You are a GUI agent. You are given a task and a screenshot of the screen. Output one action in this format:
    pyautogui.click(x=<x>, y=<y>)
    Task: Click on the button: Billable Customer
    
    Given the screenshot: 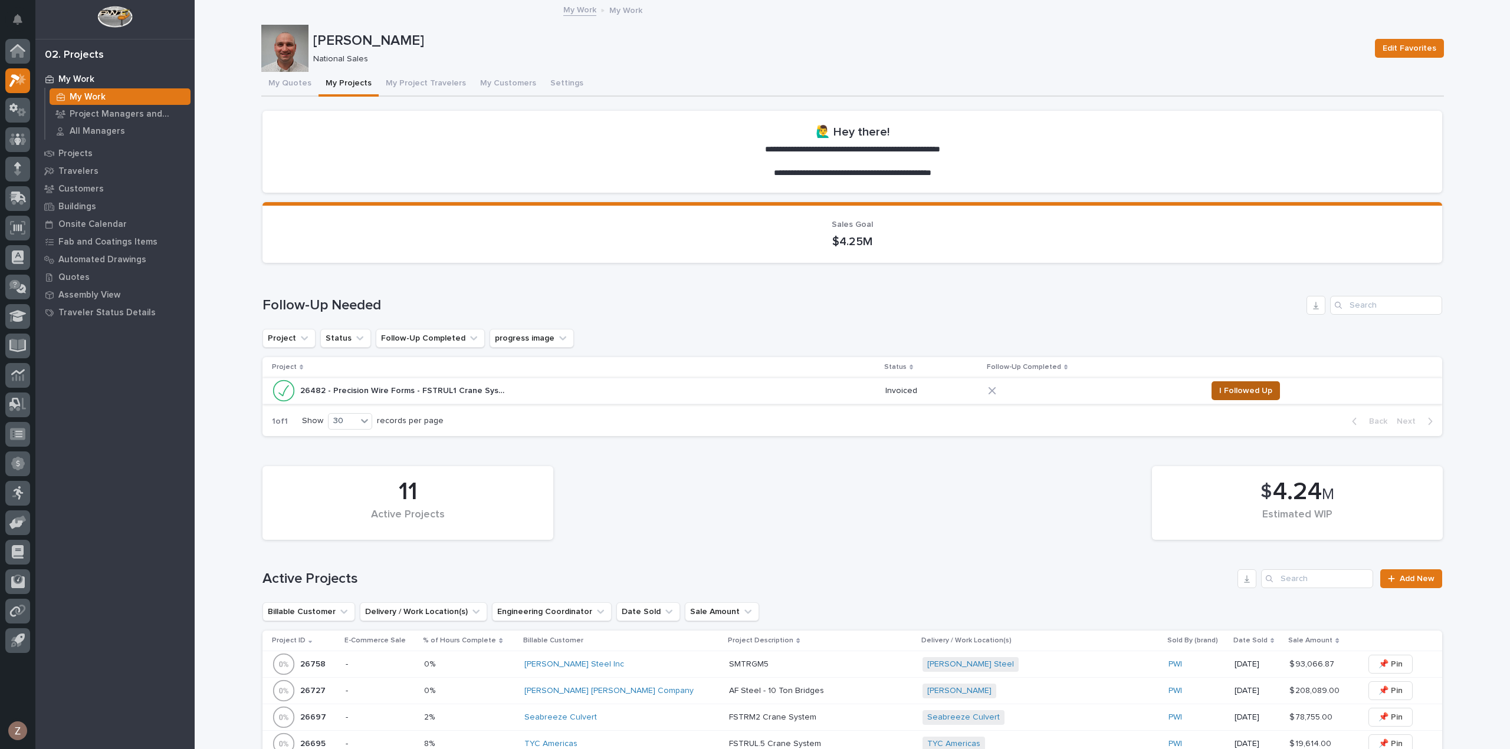 What is the action you would take?
    pyautogui.click(x=308, y=612)
    